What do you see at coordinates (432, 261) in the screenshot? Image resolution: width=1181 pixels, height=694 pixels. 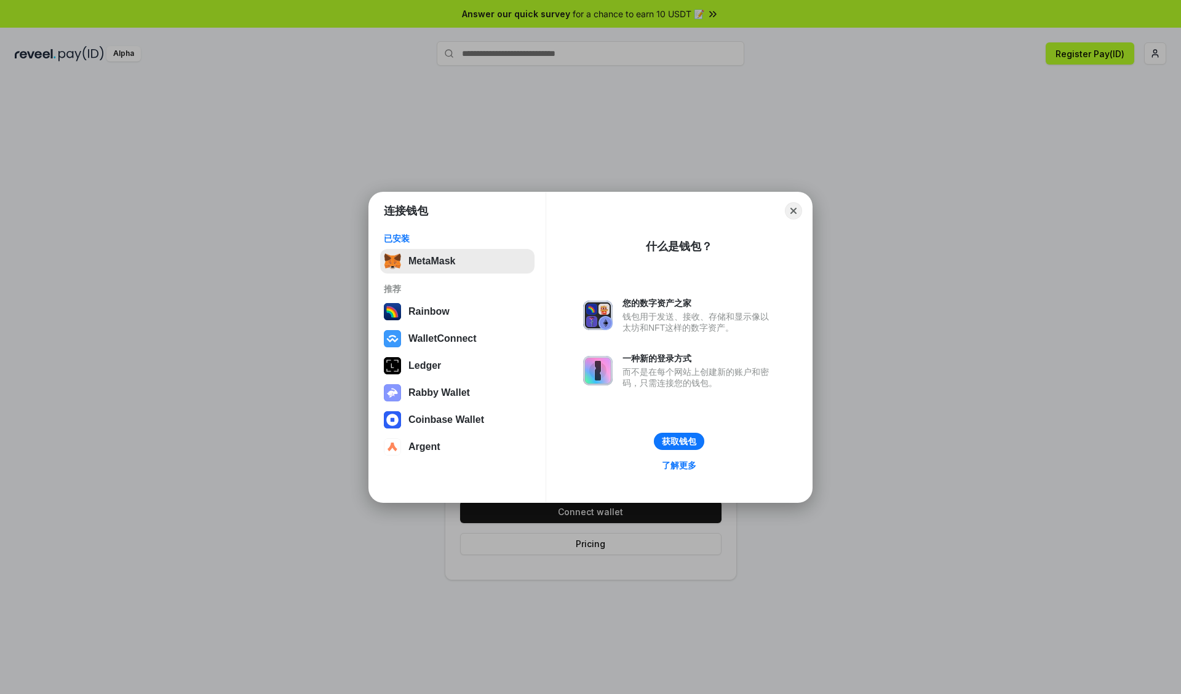 I see `div: MetaMask` at bounding box center [432, 261].